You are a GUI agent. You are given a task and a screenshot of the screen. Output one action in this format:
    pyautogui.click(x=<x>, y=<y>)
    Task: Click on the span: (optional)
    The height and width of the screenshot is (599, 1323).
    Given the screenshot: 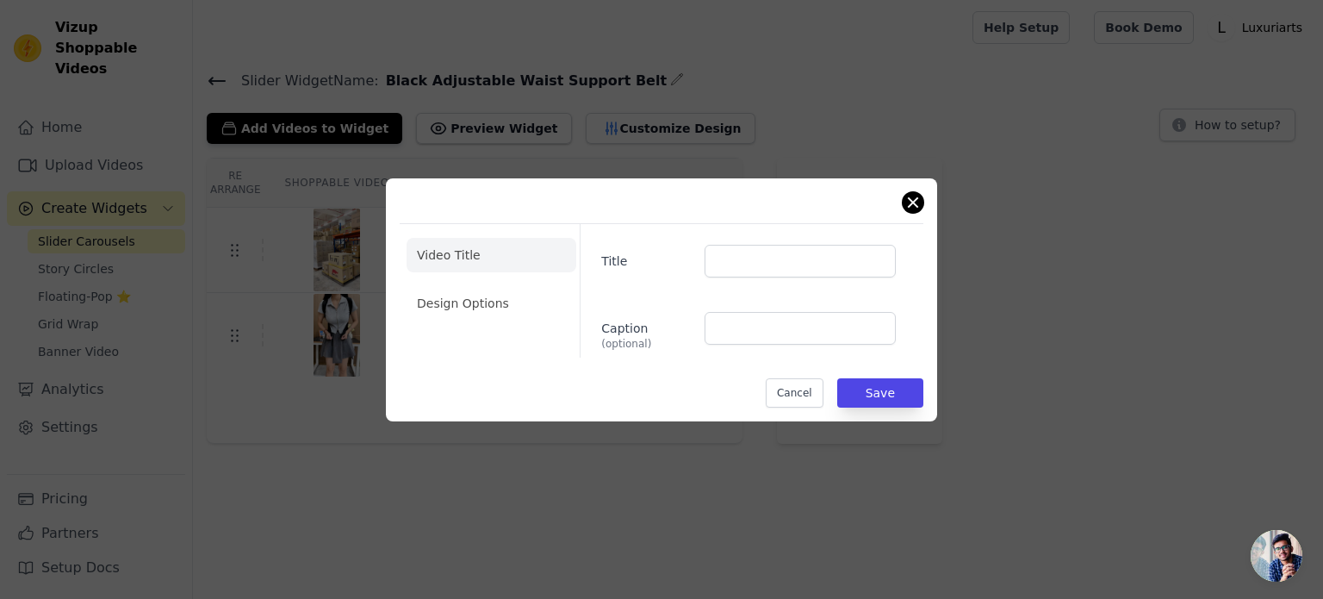 What is the action you would take?
    pyautogui.click(x=645, y=344)
    